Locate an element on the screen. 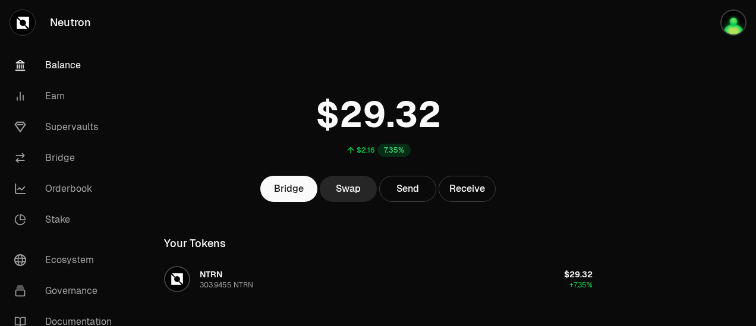 The height and width of the screenshot is (326, 756). button: NTRN LogoNTRN303.9455 NTRN$29.32+7.35% is located at coordinates (378, 279).